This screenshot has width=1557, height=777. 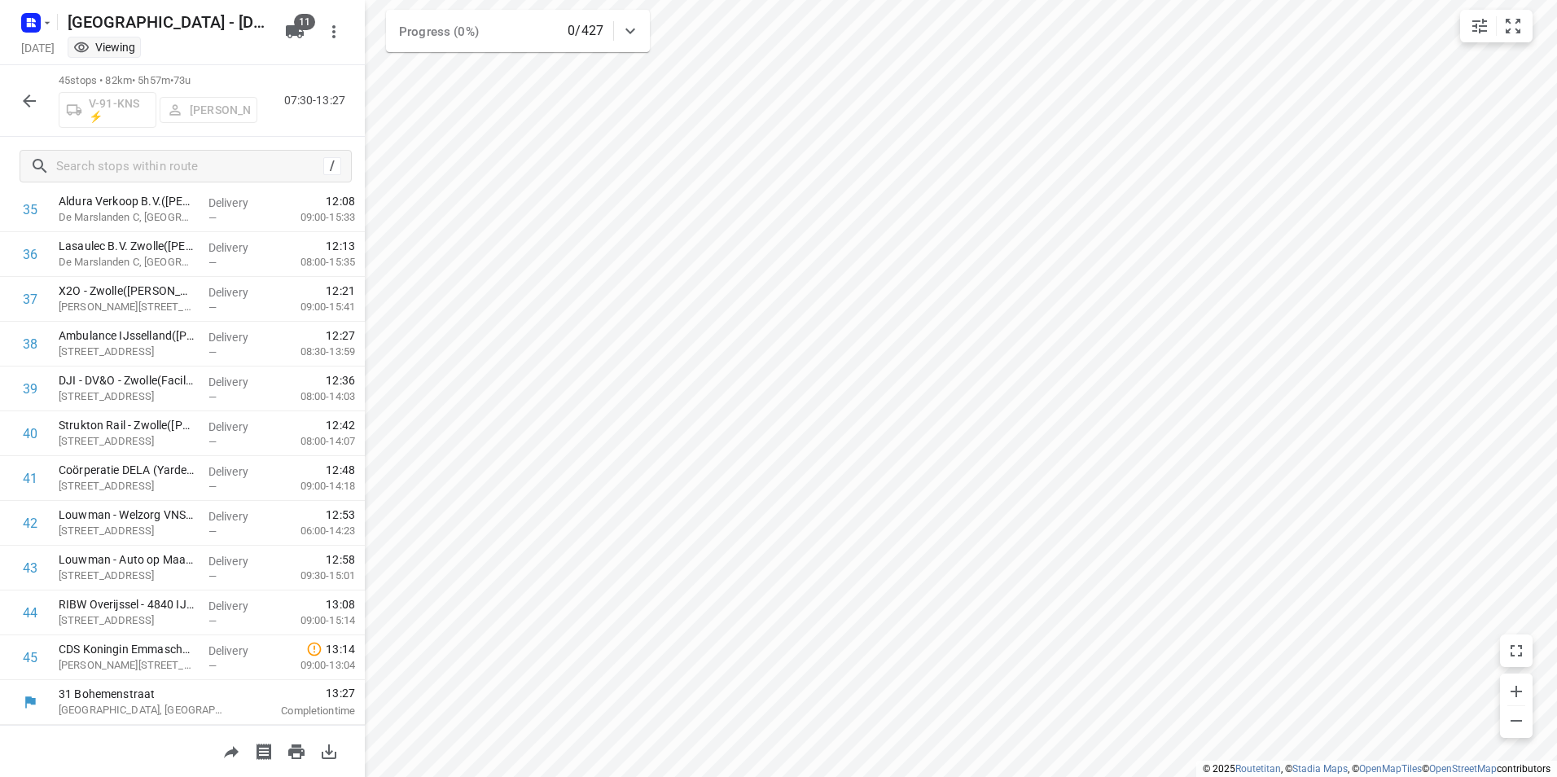 What do you see at coordinates (1258, 769) in the screenshot?
I see `a: Routetitan` at bounding box center [1258, 769].